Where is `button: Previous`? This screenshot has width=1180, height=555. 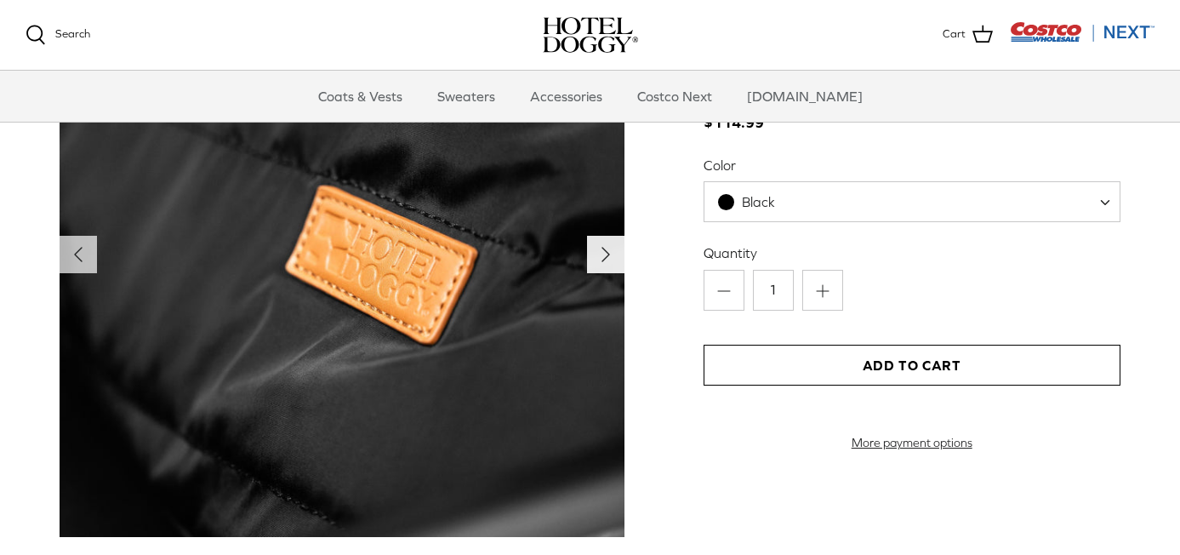
button: Previous is located at coordinates (78, 254).